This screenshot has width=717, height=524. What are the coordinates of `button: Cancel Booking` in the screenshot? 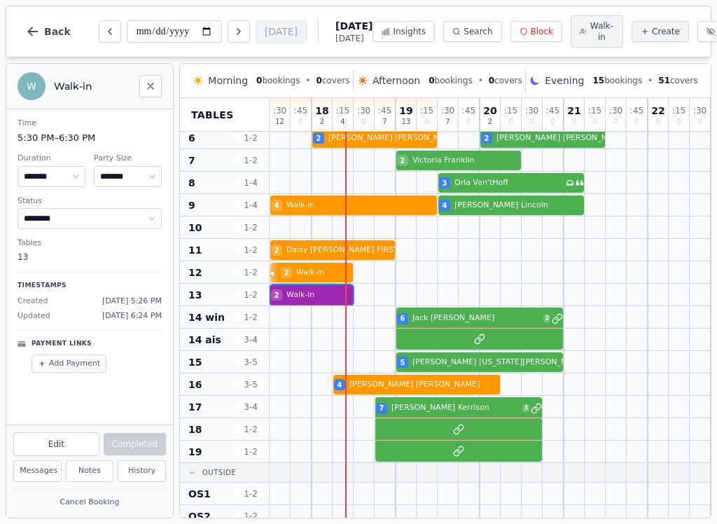 It's located at (90, 502).